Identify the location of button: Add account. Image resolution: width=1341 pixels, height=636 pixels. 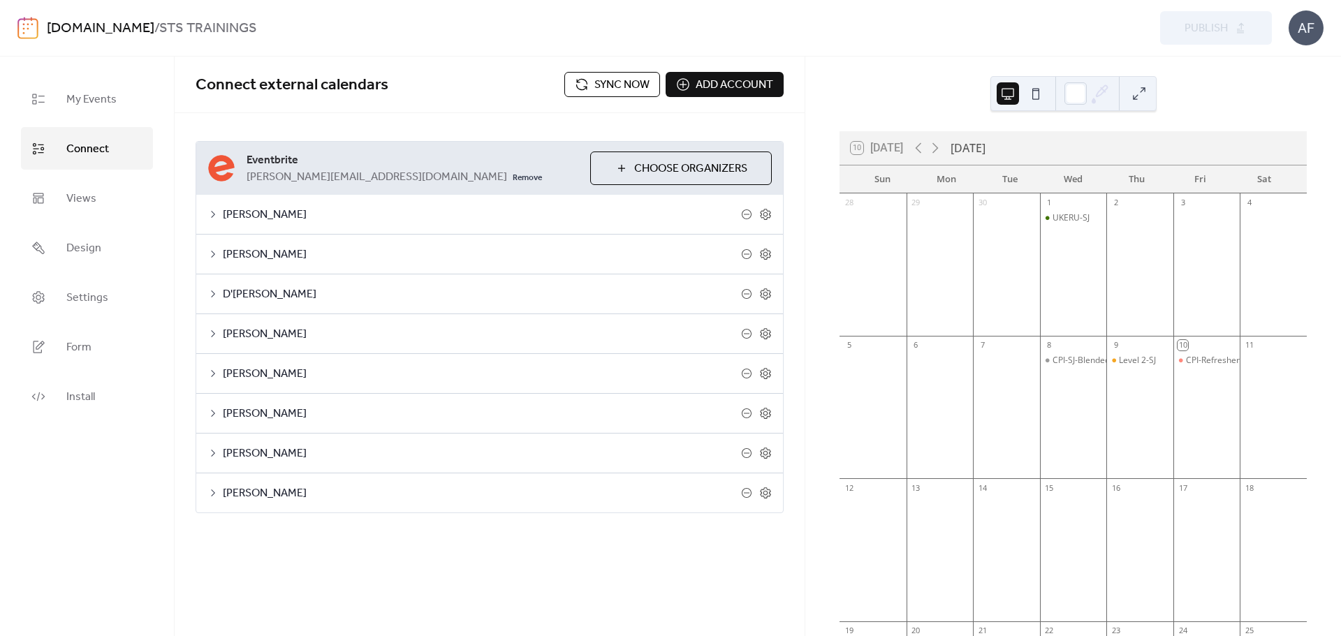
(724, 84).